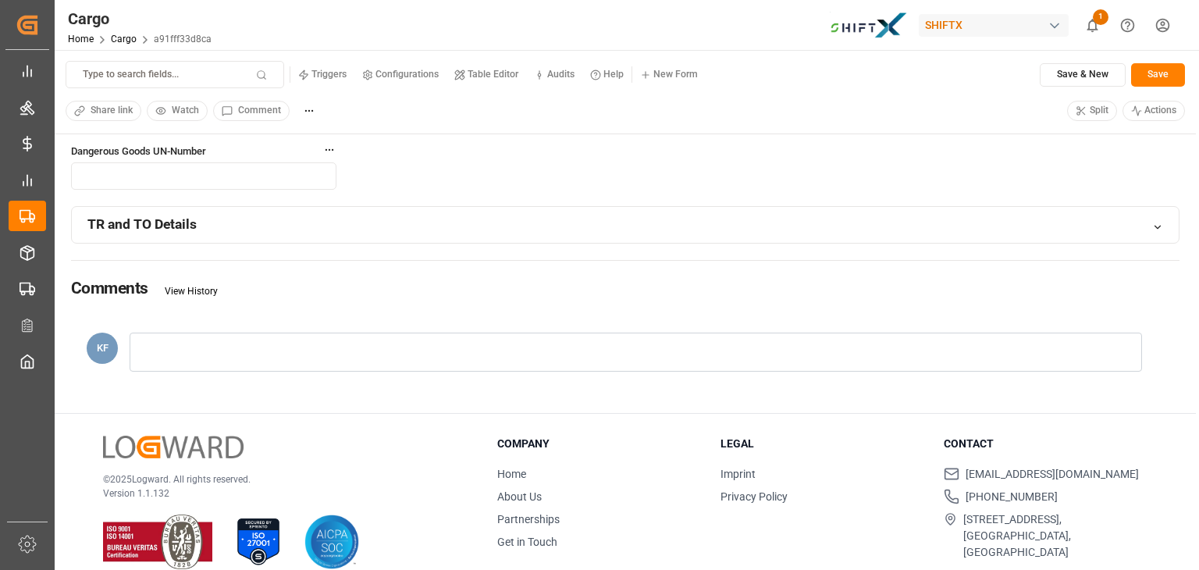  What do you see at coordinates (109, 288) in the screenshot?
I see `h3: Comments` at bounding box center [109, 288].